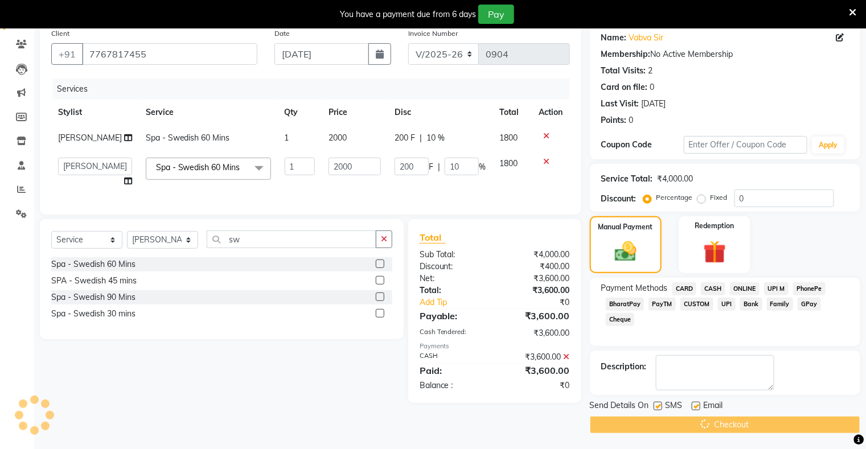 The width and height of the screenshot is (866, 449). Describe the element at coordinates (315, 89) in the screenshot. I see `div: Services` at that location.